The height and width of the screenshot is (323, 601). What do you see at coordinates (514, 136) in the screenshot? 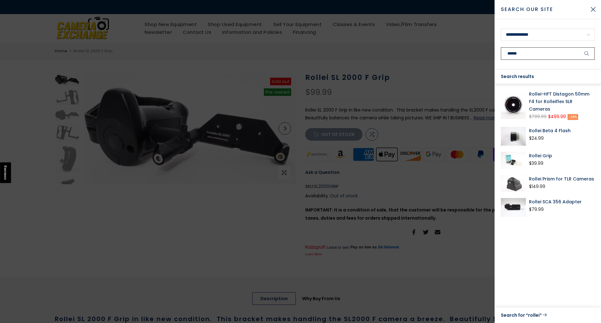
I see `img: Rollei Beta 4 Flash Flash Units and Accessories - Shoe Mount Flash Units Rollei 81110282` at bounding box center [514, 136].